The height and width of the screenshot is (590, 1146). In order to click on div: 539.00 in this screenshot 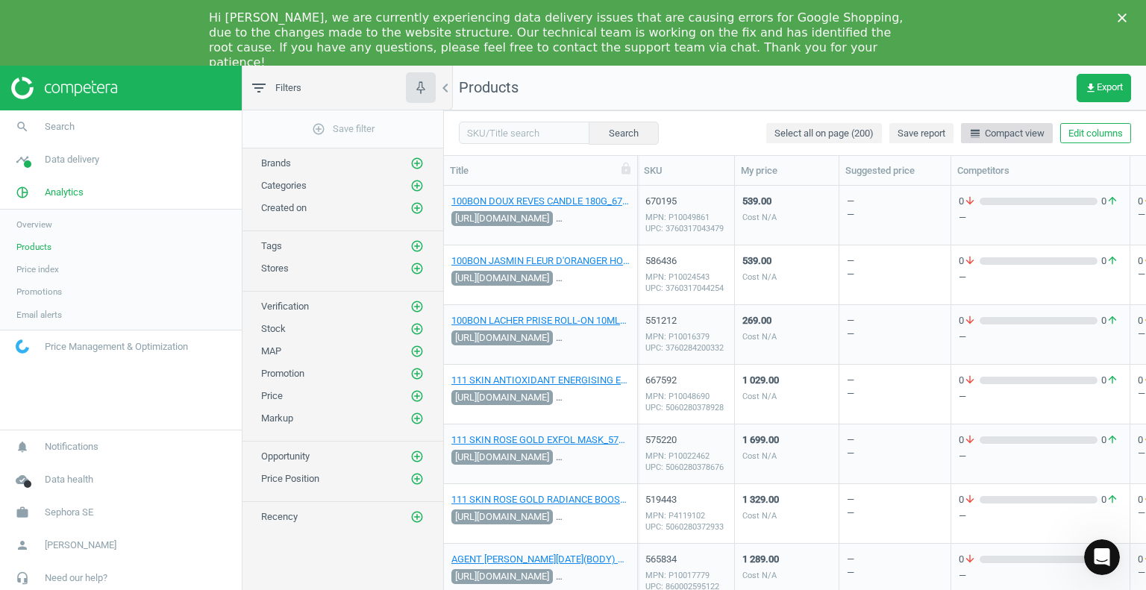, I will do `click(759, 201)`.